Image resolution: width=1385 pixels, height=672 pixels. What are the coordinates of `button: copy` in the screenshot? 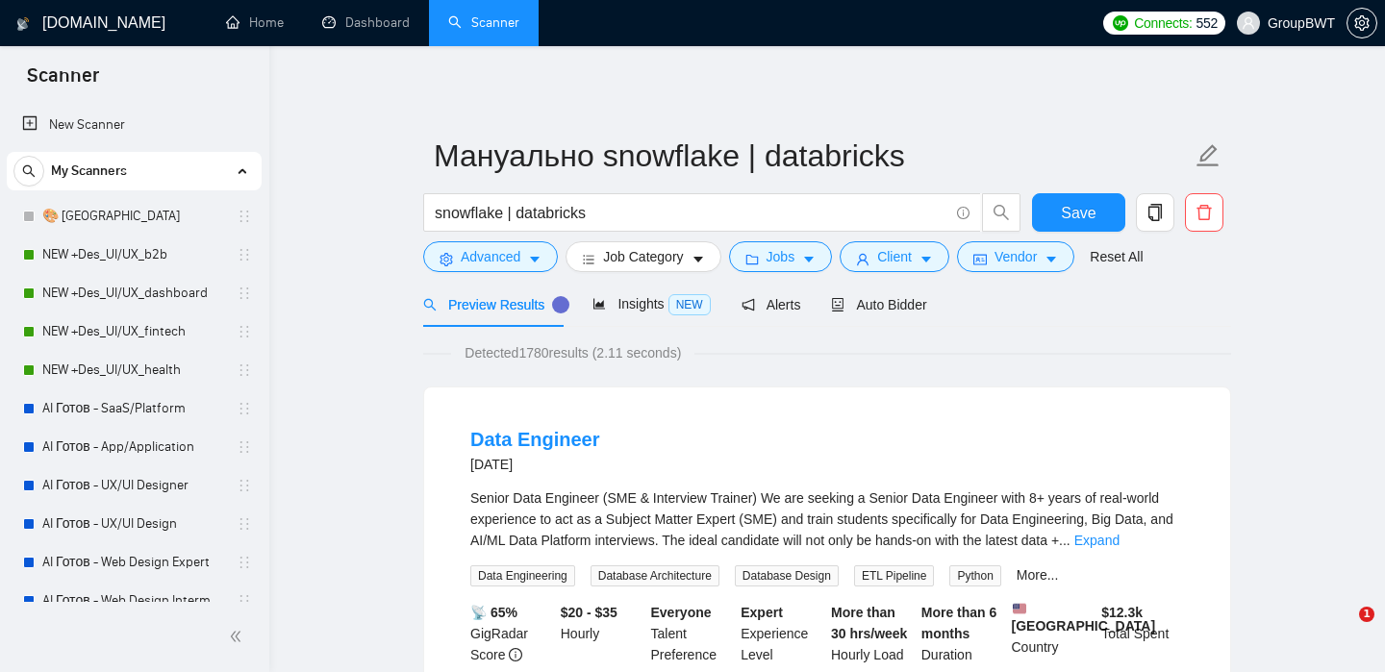 It's located at (1155, 212).